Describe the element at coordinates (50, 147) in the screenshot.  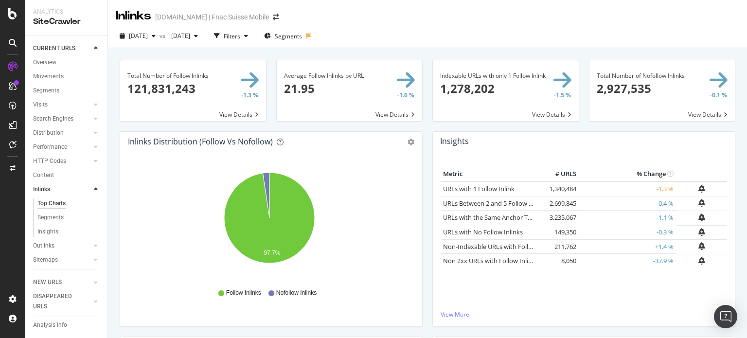
I see `div: Performance` at that location.